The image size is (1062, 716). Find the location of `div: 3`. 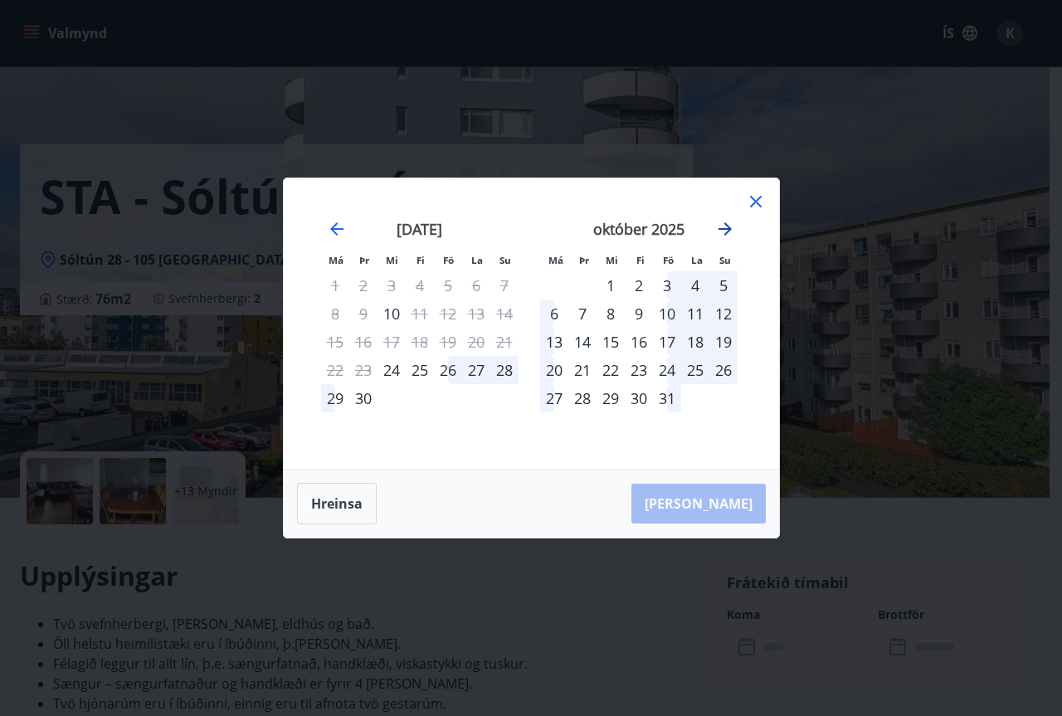

div: 3 is located at coordinates (667, 286).